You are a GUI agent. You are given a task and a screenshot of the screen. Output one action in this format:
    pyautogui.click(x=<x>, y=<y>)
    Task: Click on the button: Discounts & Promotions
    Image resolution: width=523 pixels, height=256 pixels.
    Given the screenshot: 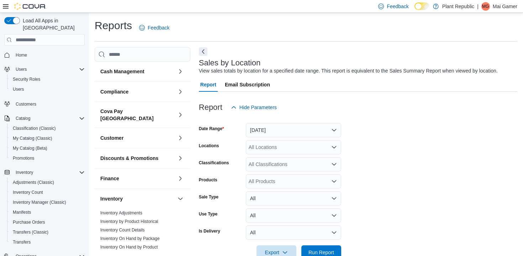 What is the action you would take?
    pyautogui.click(x=137, y=158)
    